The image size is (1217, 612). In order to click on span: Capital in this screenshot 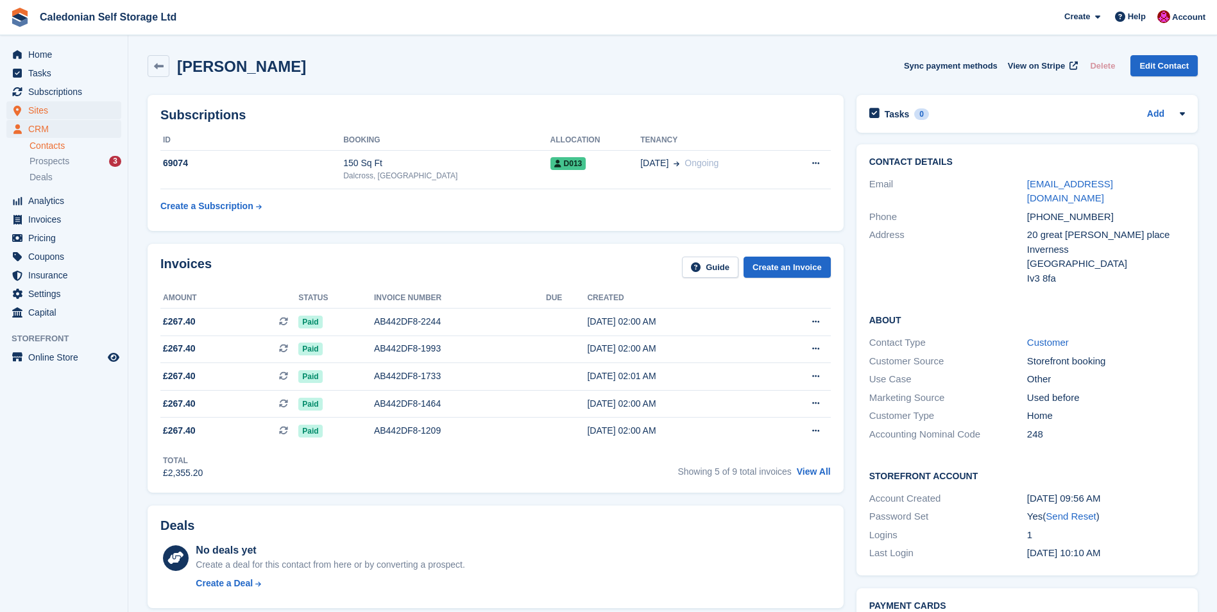, I will do `click(67, 312)`.